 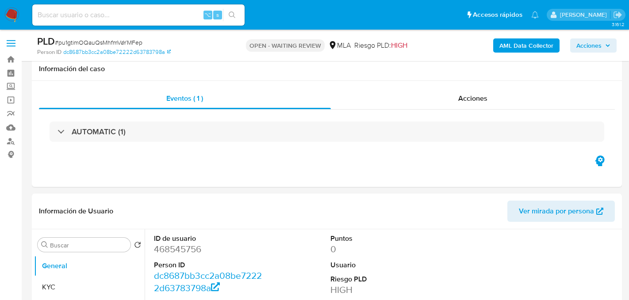 What do you see at coordinates (327, 69) in the screenshot?
I see `h1: Información del caso` at bounding box center [327, 69].